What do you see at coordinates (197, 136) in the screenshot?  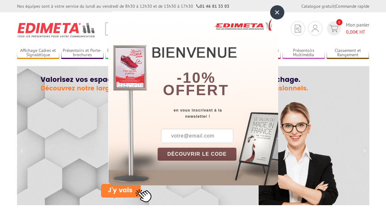 I see `input: votre@email.com` at bounding box center [197, 136].